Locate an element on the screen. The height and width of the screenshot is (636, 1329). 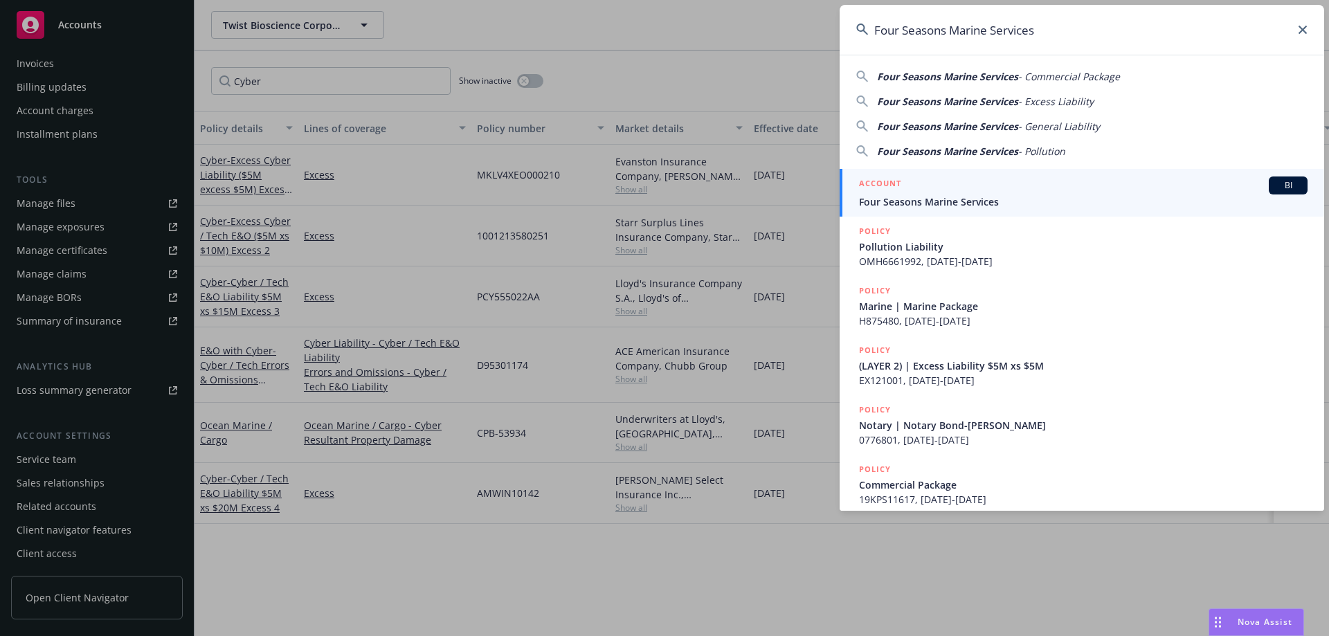
span: (LAYER 2) | Excess Liability $5M xs $5M is located at coordinates (1083, 365).